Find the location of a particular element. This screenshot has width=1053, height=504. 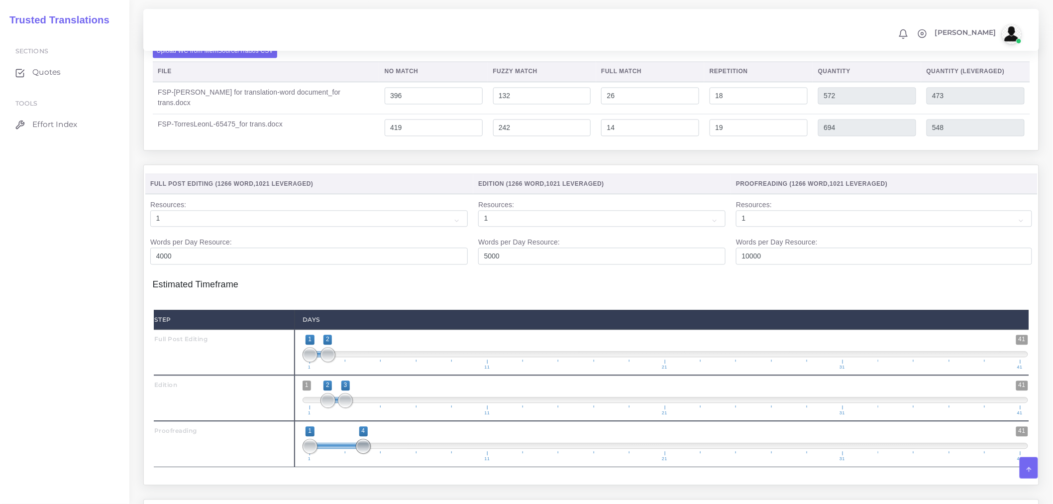

th: File is located at coordinates (266, 72).